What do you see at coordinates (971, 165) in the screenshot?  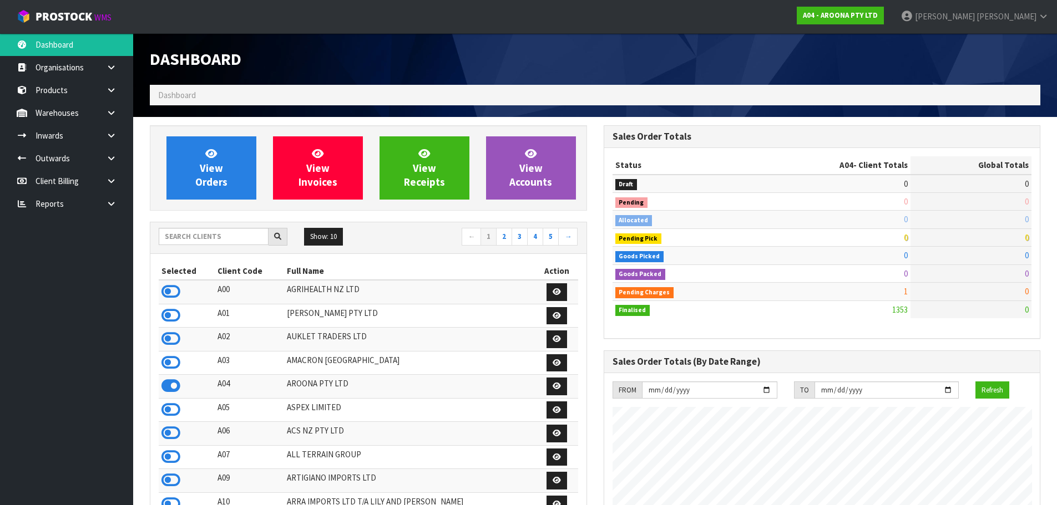 I see `th: Global Totals` at bounding box center [971, 165].